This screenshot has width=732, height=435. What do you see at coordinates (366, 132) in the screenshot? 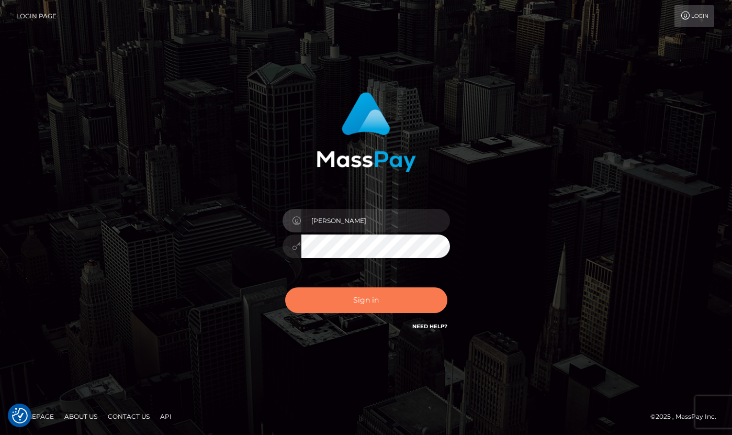
I see `img: MassPay Login` at bounding box center [366, 132].